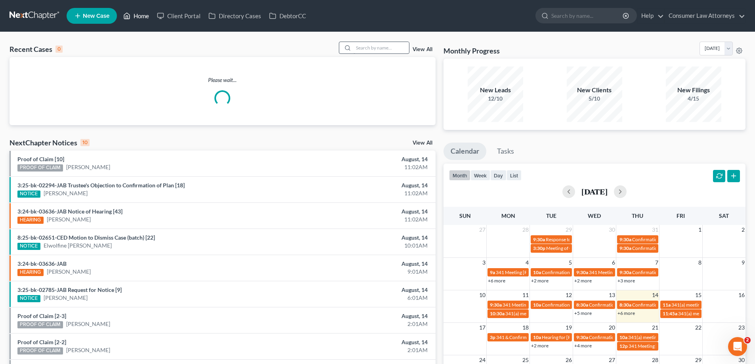 The image size is (755, 364). I want to click on span: 18, so click(526, 328).